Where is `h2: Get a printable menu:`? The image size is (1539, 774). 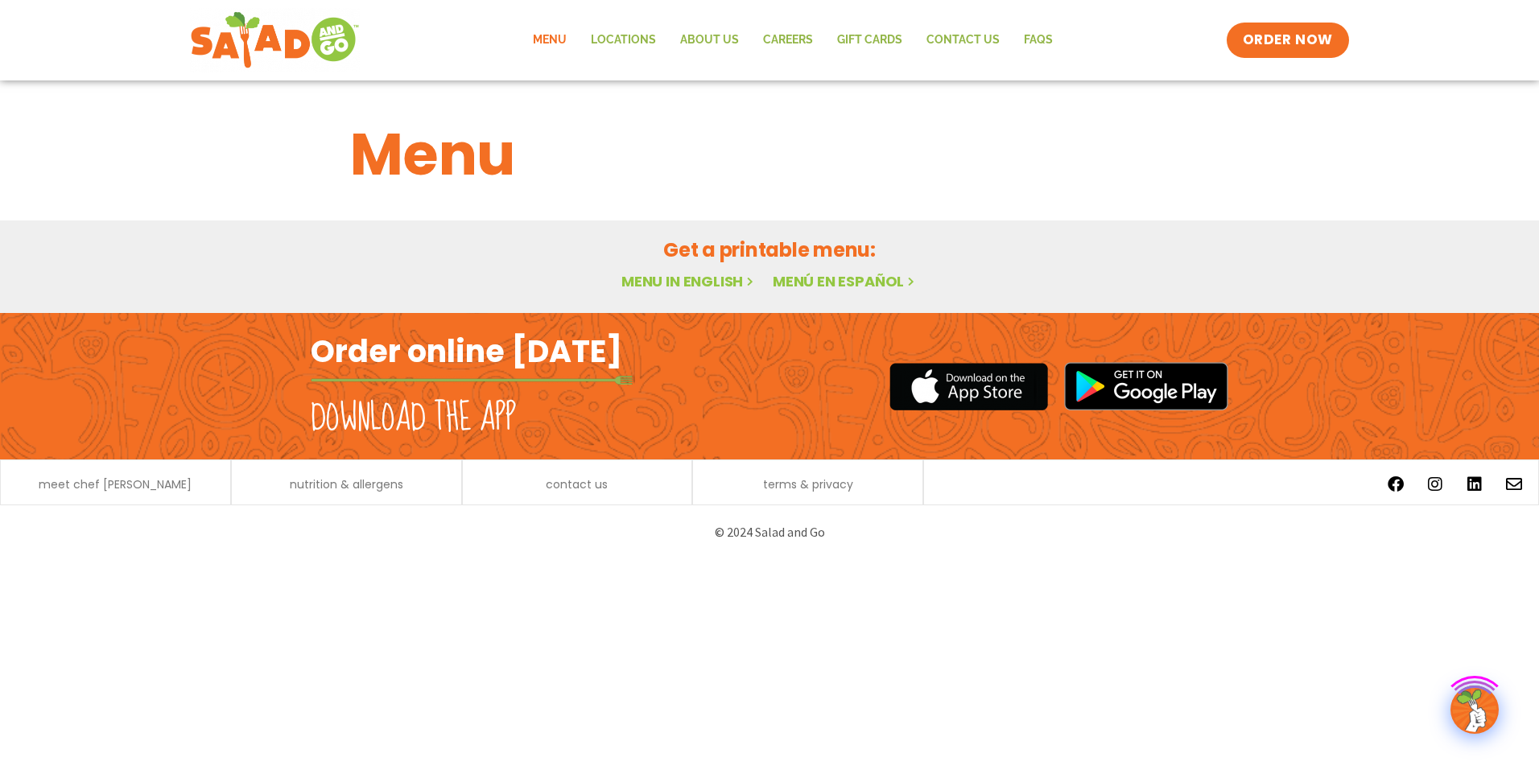
h2: Get a printable menu: is located at coordinates (769, 249).